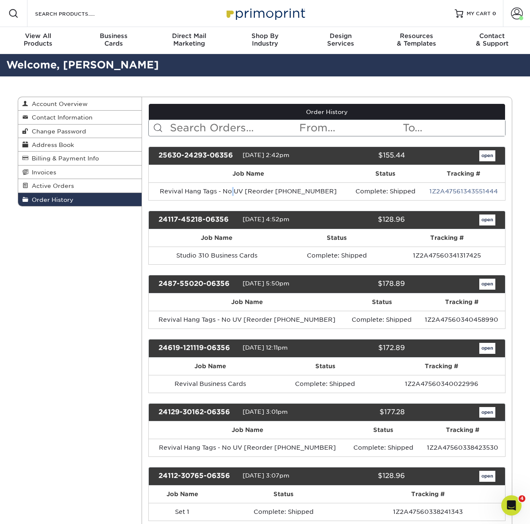 Image resolution: width=530 pixels, height=524 pixels. What do you see at coordinates (265, 36) in the screenshot?
I see `span: Shop By` at bounding box center [265, 36].